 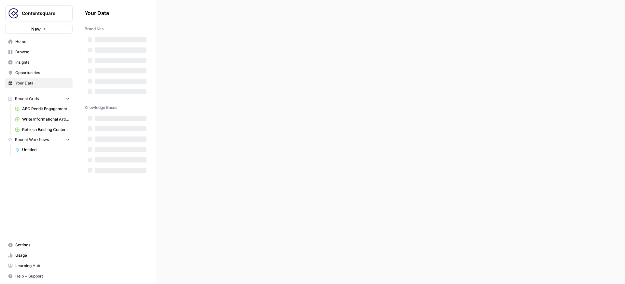 I want to click on button: New, so click(x=39, y=29).